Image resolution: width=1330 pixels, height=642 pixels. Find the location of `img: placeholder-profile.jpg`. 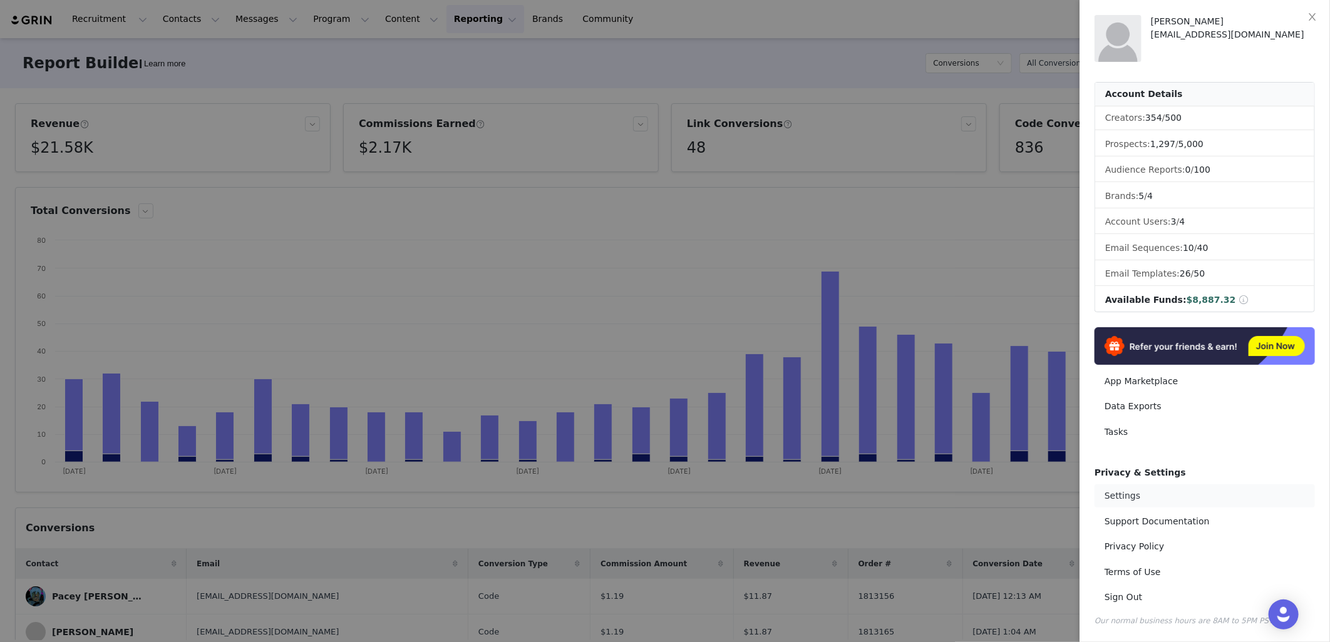

img: placeholder-profile.jpg is located at coordinates (1118, 38).